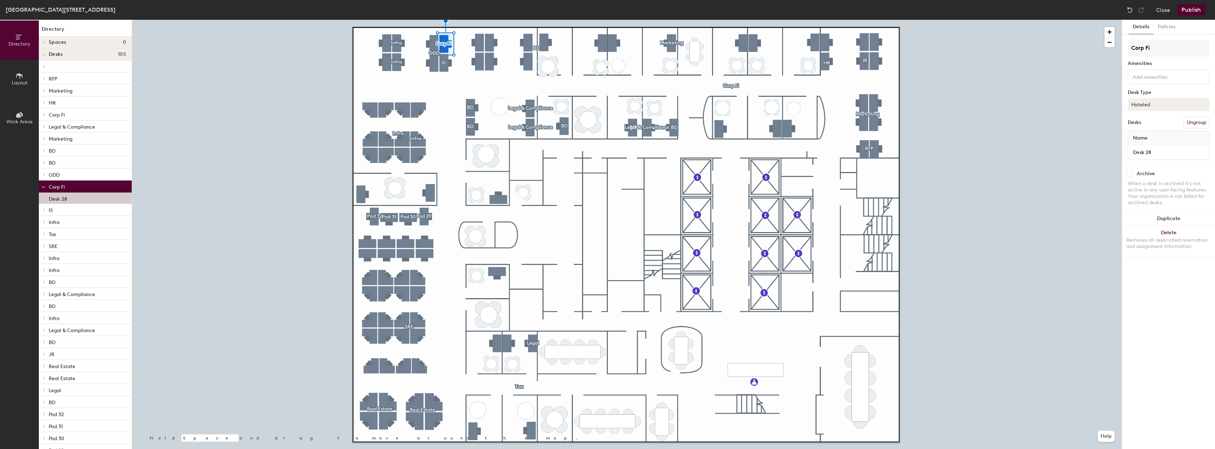 This screenshot has height=449, width=1215. Describe the element at coordinates (85, 31) in the screenshot. I see `h1: Directory` at that location.